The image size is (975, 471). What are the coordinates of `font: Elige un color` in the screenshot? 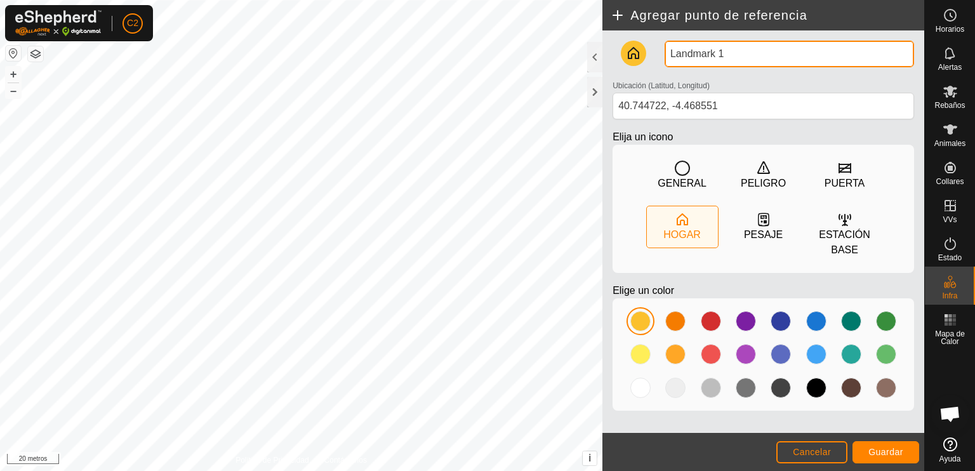 It's located at (643, 290).